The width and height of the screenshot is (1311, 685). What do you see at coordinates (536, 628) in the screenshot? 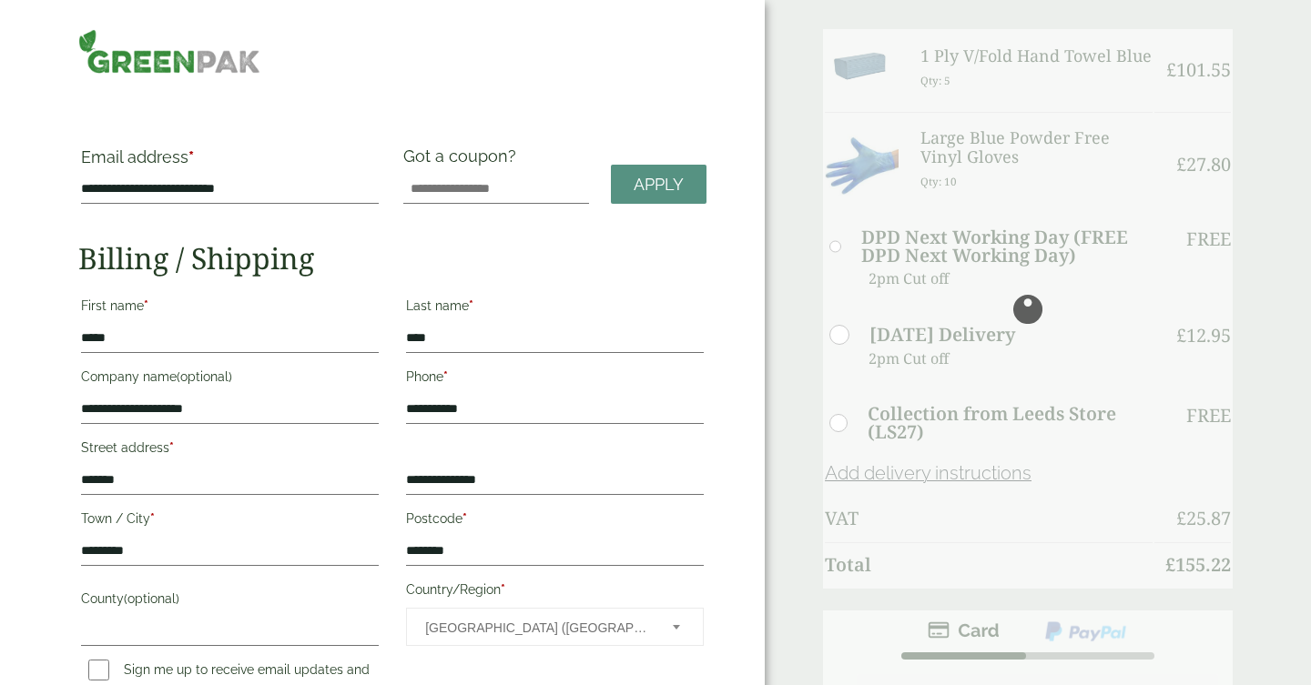
I see `span: United Kingdom (UK)` at bounding box center [536, 628].